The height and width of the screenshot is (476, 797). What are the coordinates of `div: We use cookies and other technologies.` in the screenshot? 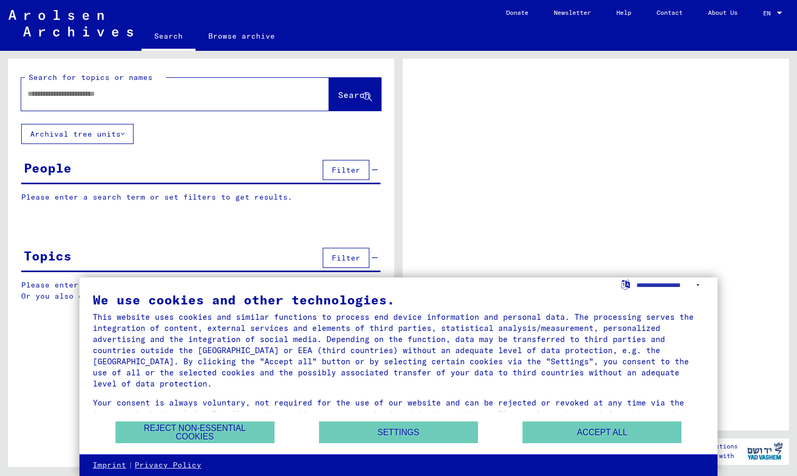 It's located at (398, 300).